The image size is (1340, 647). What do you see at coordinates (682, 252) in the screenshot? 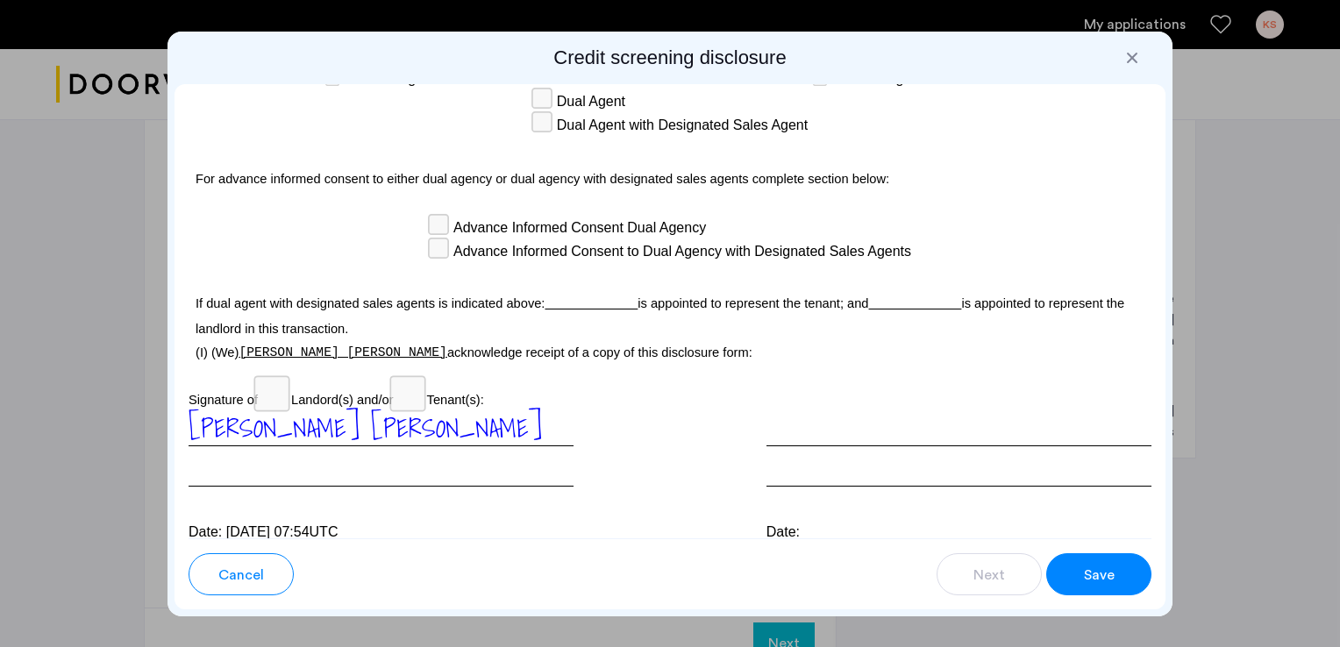
I see `span: Advance Informed Consent to Dual Agency with Designated Sales Agents` at bounding box center [682, 252].